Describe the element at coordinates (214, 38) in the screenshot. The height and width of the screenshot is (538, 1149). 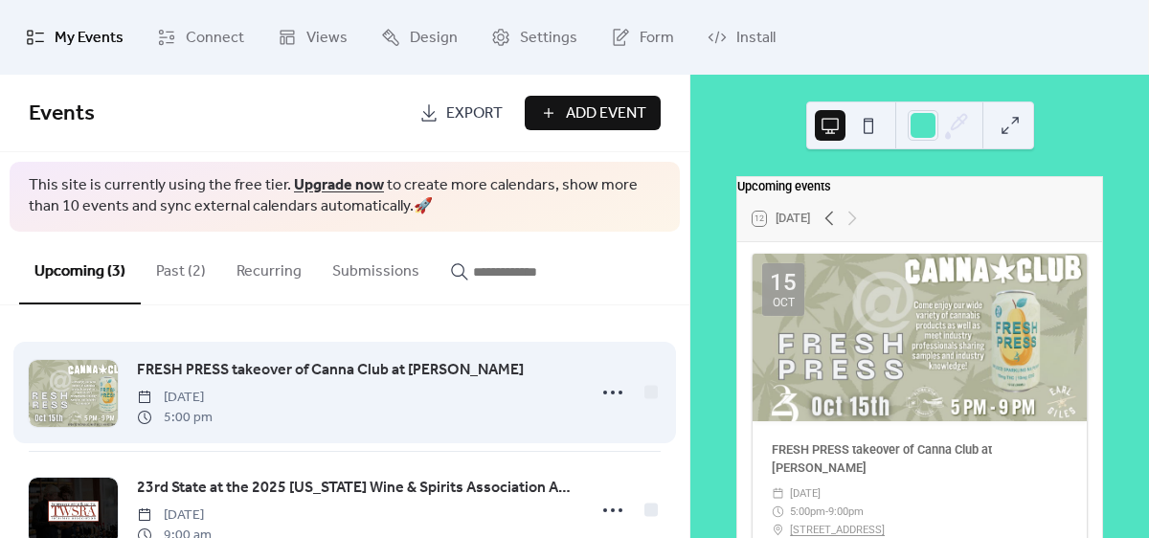
I see `span: Connect` at that location.